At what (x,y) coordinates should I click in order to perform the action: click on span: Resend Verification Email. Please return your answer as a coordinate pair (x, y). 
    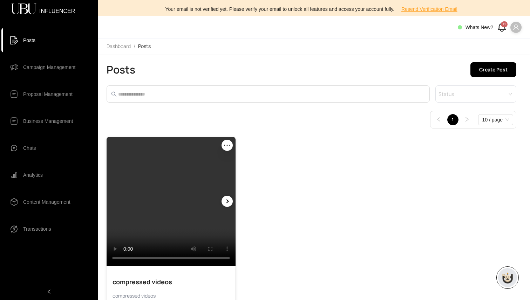
    Looking at the image, I should click on (429, 9).